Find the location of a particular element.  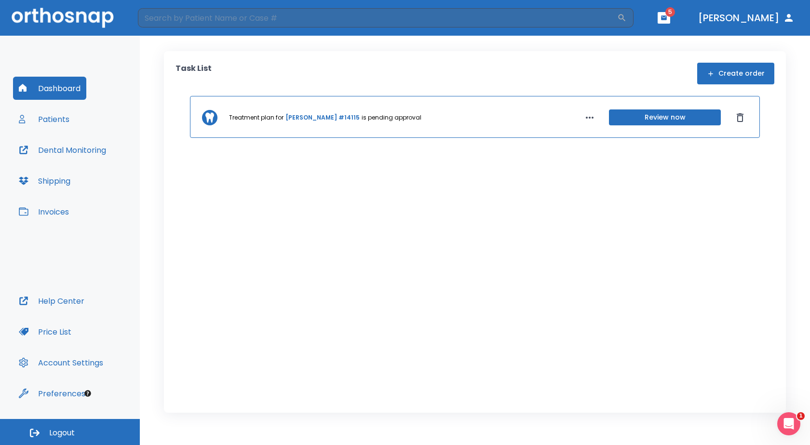

button: Shipping is located at coordinates (44, 181).